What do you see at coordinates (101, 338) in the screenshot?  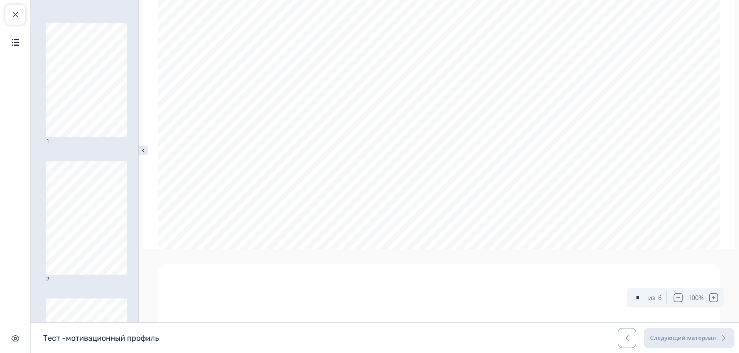 I see `h1: Тест -мотивационный профиль` at bounding box center [101, 338].